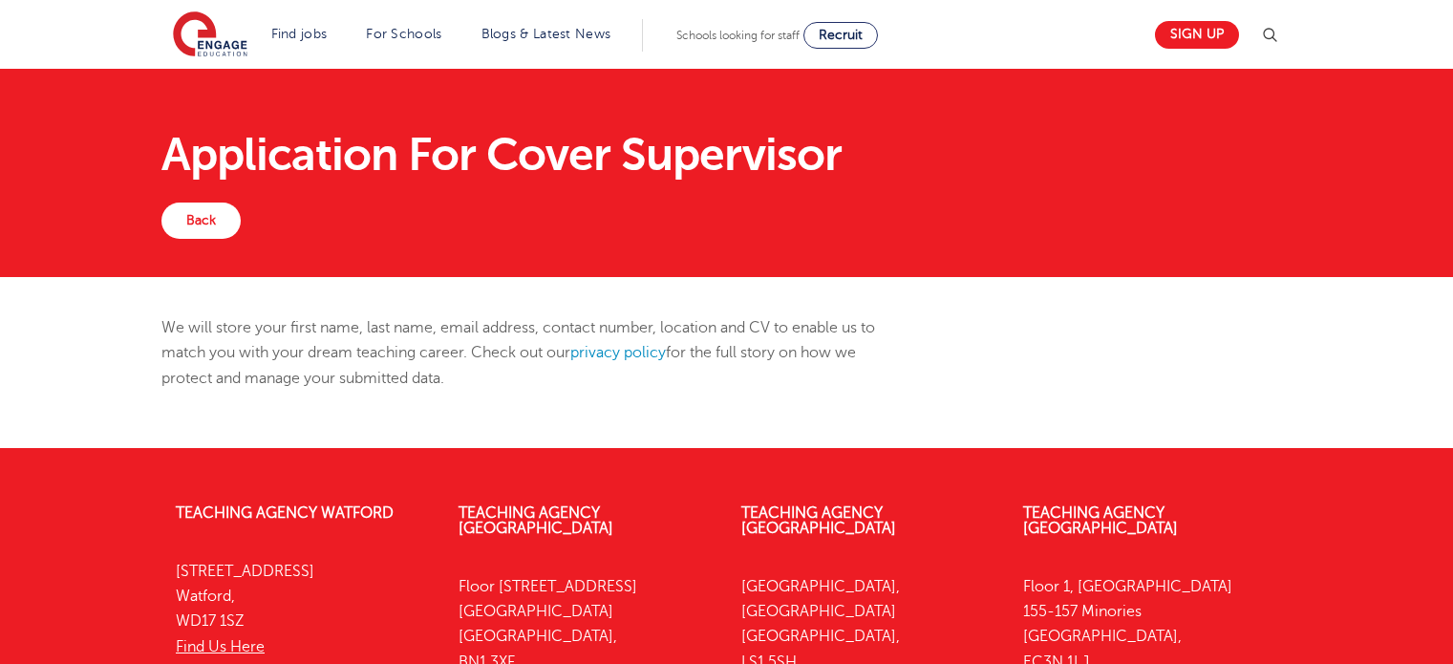 This screenshot has height=664, width=1453. What do you see at coordinates (220, 647) in the screenshot?
I see `a: Find Us Here` at bounding box center [220, 647].